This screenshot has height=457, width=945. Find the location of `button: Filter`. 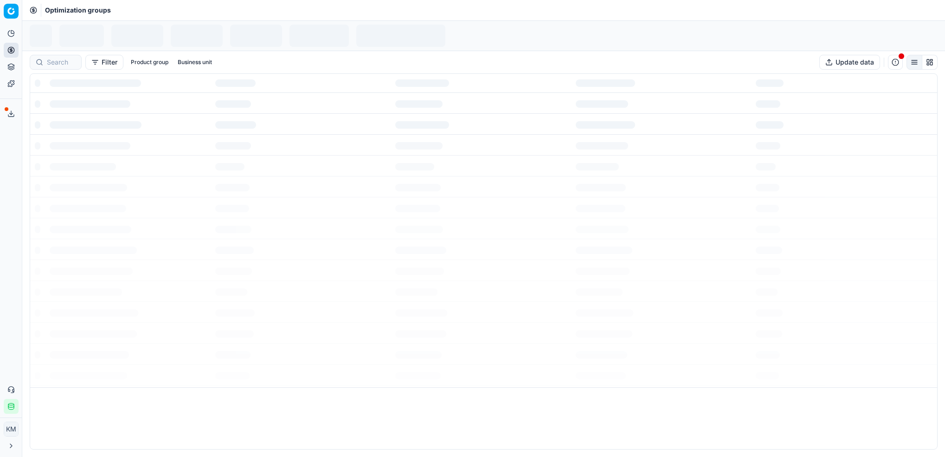

button: Filter is located at coordinates (104, 62).